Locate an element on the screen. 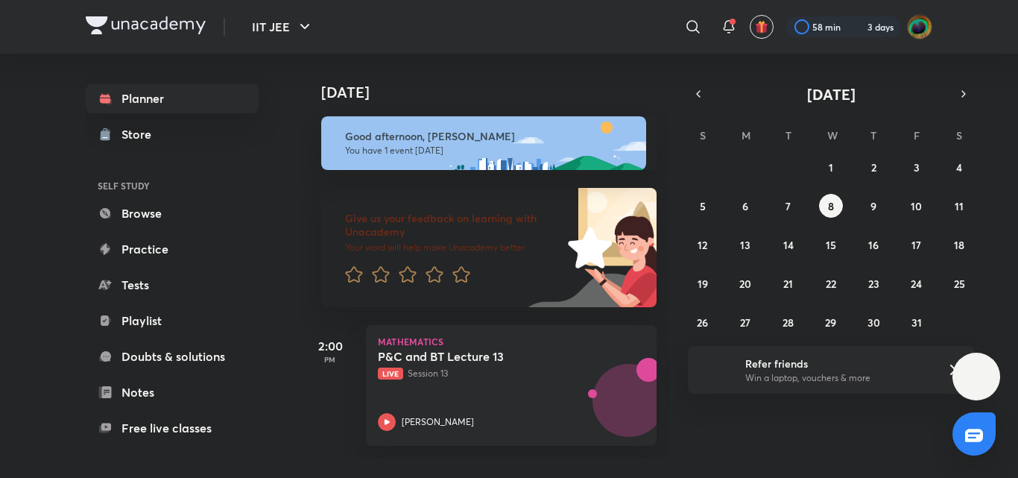 Image resolution: width=1018 pixels, height=478 pixels. button: October 15, 2025 is located at coordinates (831, 244).